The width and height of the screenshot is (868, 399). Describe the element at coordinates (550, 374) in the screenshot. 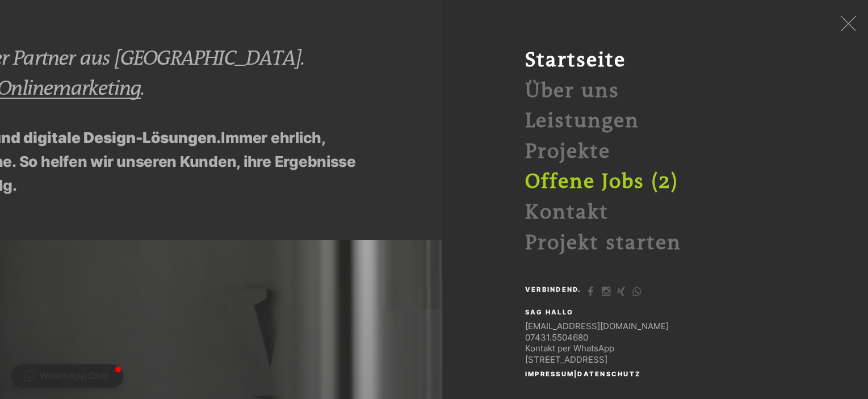

I see `a: Impressum` at that location.